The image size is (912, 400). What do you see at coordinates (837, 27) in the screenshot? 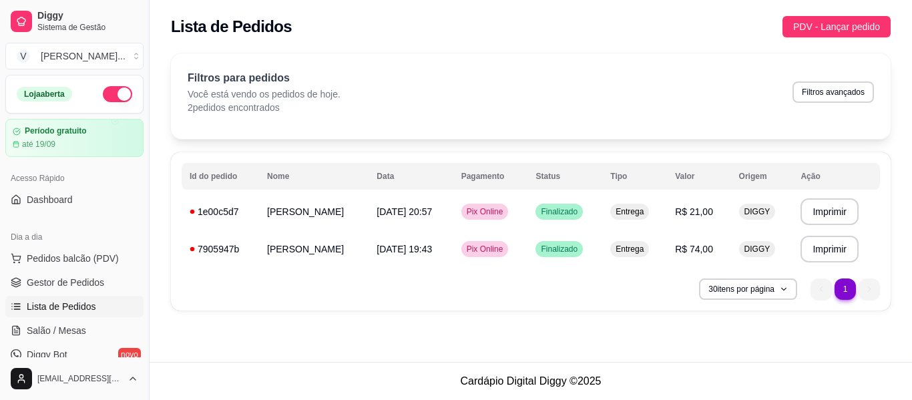
I see `button: PDV - Lançar pedido` at bounding box center [837, 27].